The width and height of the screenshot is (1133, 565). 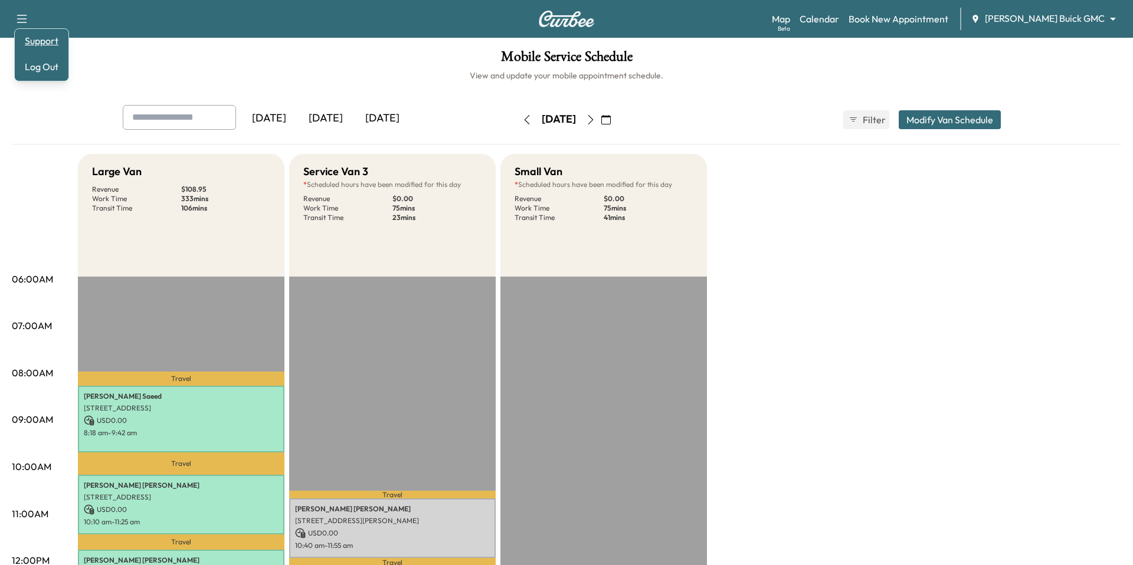 What do you see at coordinates (819, 19) in the screenshot?
I see `a: Calendar` at bounding box center [819, 19].